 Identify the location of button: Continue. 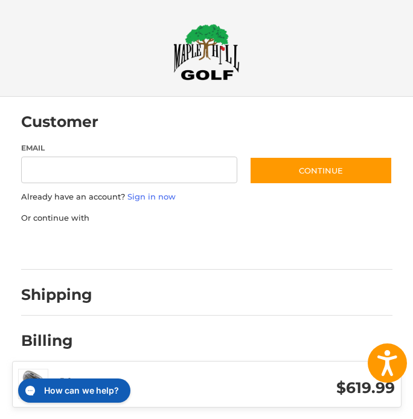
(321, 170).